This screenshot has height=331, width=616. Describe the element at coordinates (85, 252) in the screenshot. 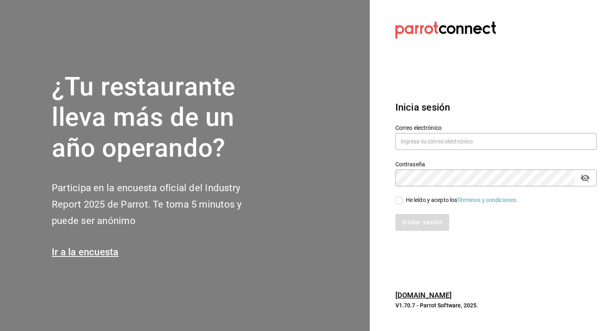

I see `a: Ir a la encuesta` at that location.